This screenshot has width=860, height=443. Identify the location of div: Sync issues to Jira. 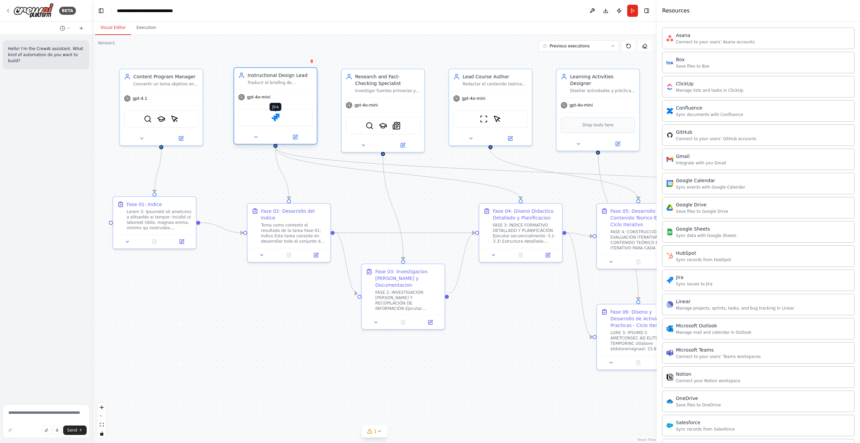
(694, 284).